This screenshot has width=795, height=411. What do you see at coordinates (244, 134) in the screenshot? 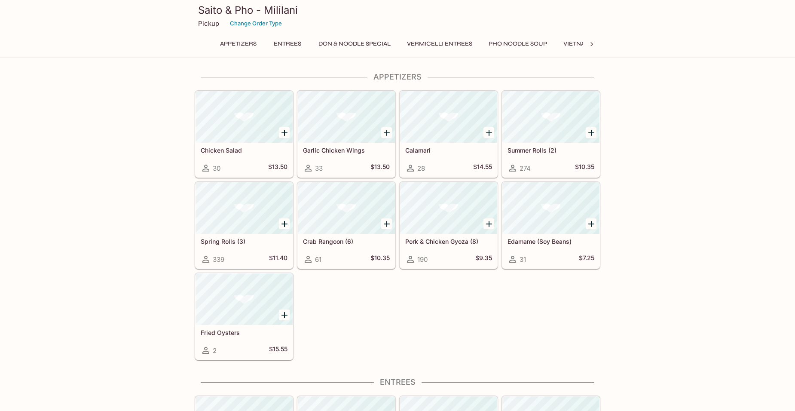
I see `a: Chicken Salad30$13.50` at bounding box center [244, 134].